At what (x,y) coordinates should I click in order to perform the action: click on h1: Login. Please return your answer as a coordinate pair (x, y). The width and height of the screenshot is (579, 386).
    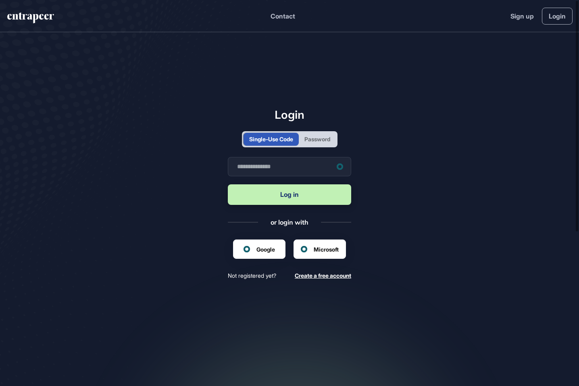
    Looking at the image, I should click on (289, 115).